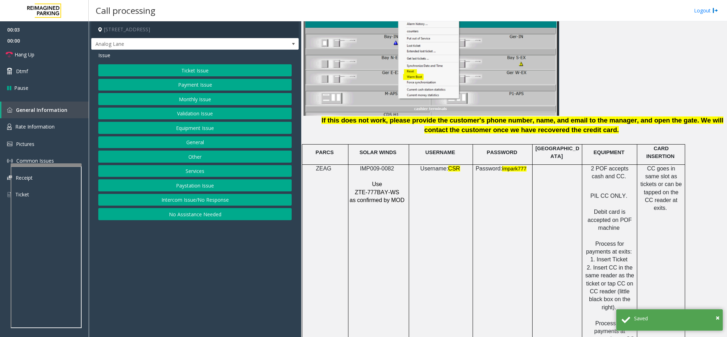 Image resolution: width=727 pixels, height=337 pixels. Describe the element at coordinates (24, 54) in the screenshot. I see `span: Hang Up` at that location.